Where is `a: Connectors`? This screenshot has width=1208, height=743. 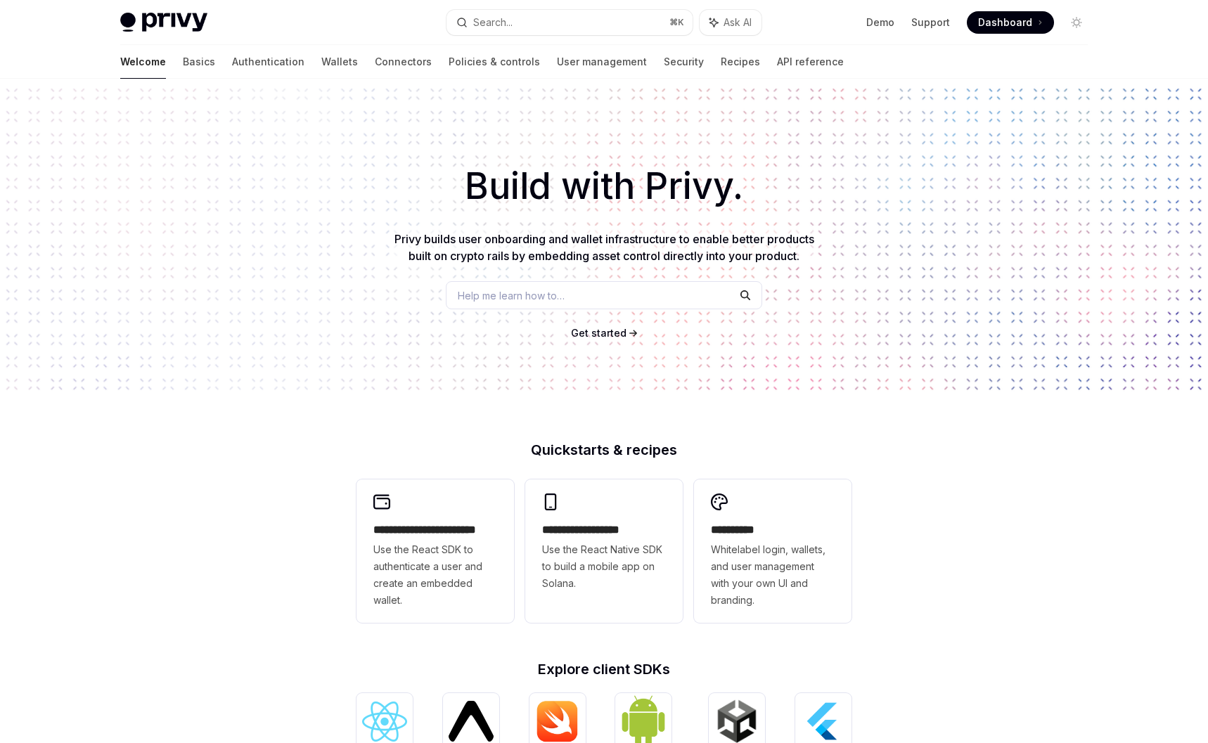 a: Connectors is located at coordinates (403, 62).